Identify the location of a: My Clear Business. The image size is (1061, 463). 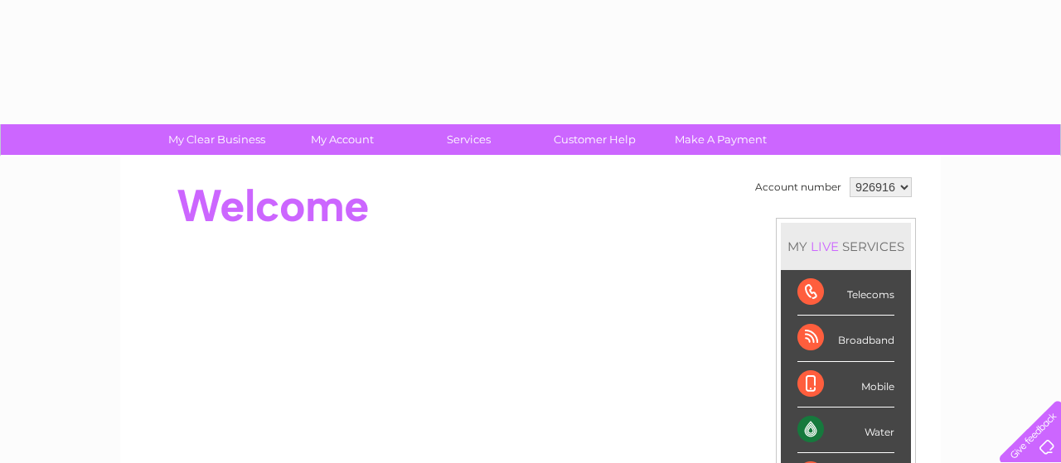
(216, 139).